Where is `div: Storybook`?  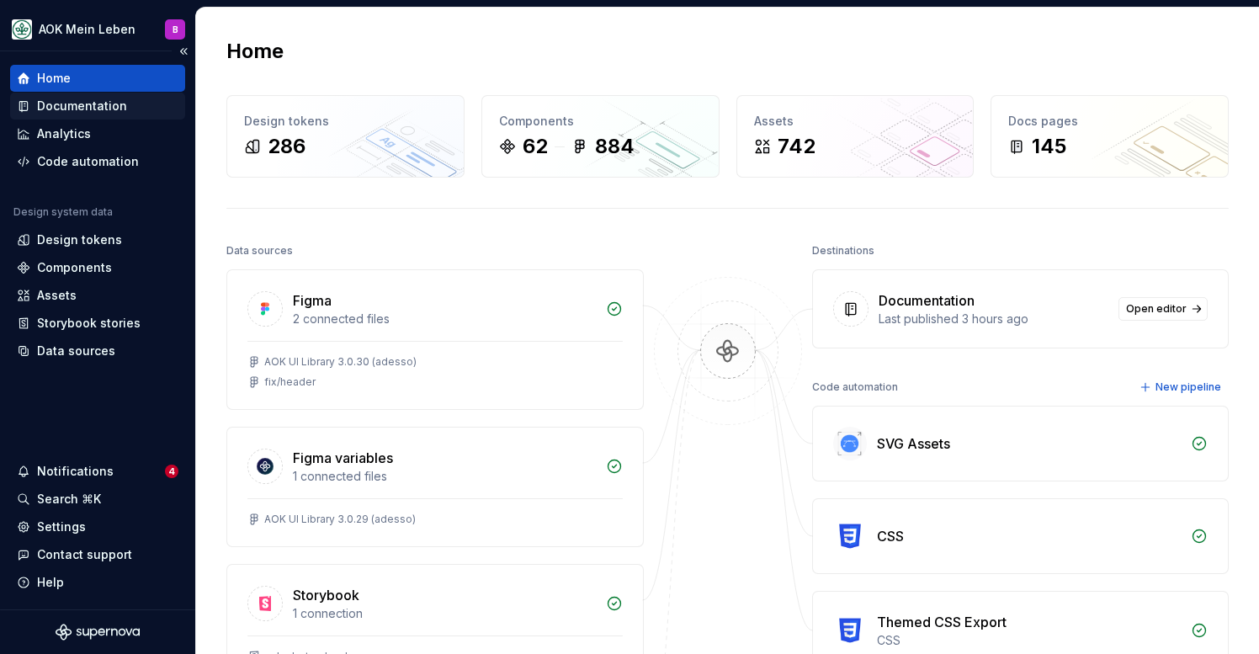 div: Storybook is located at coordinates (326, 595).